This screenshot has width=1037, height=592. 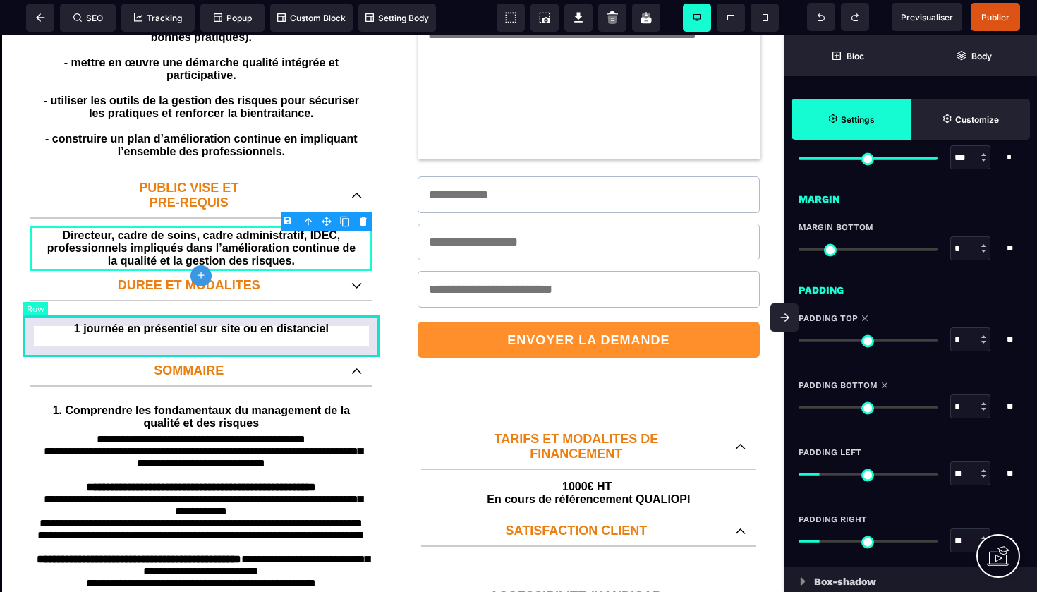 What do you see at coordinates (589, 458) in the screenshot?
I see `text: 1000€ HT En cours de référencement QUALIOPI` at bounding box center [589, 458].